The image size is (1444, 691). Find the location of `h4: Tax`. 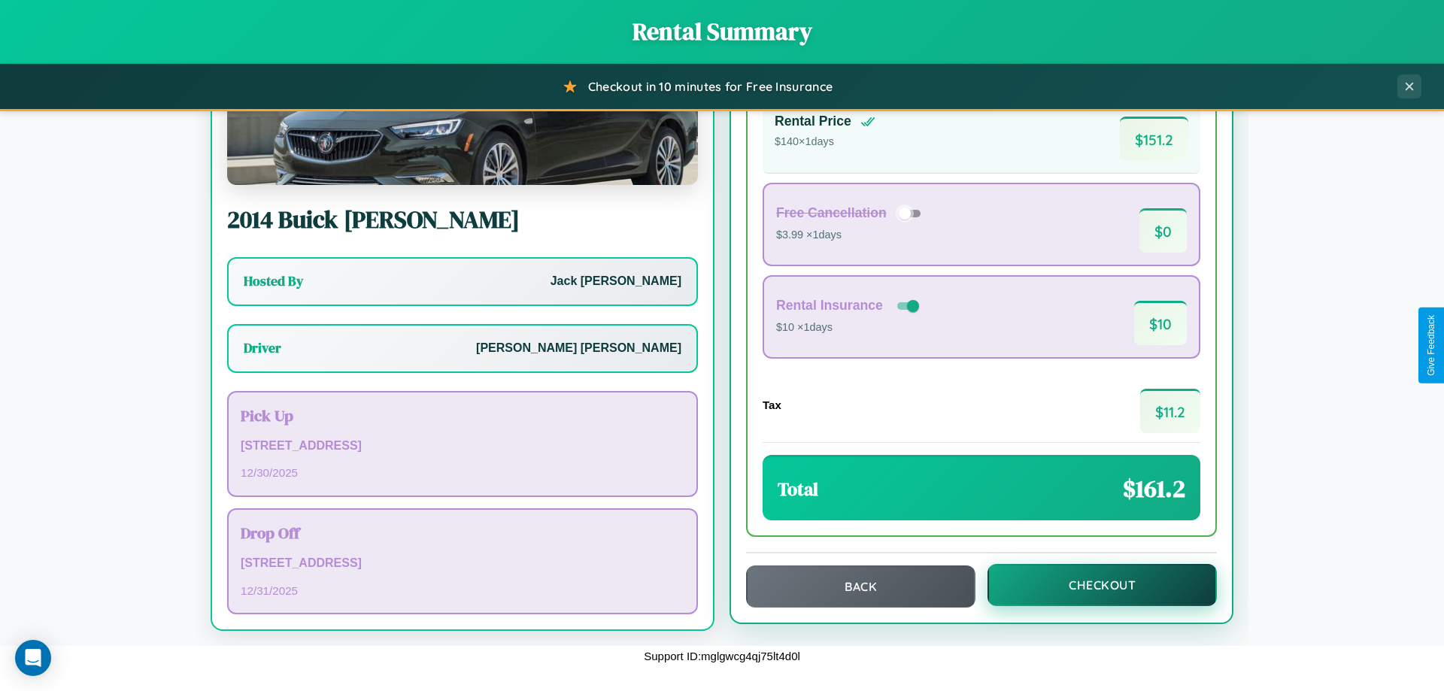

h4: Tax is located at coordinates (772, 405).